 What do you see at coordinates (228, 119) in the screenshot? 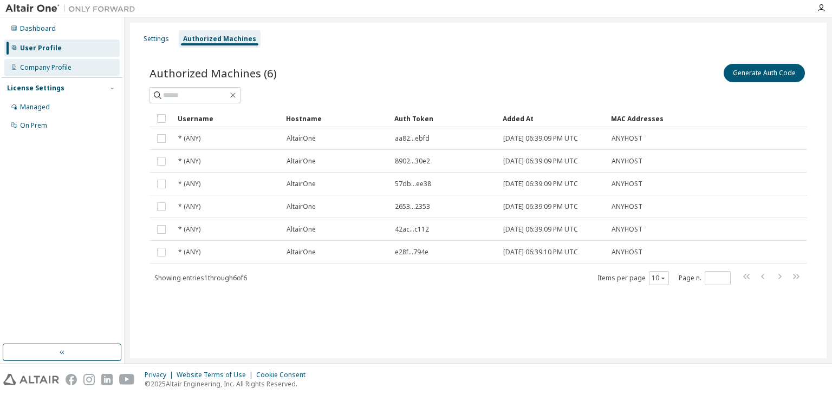
I see `div: Username` at bounding box center [228, 119].